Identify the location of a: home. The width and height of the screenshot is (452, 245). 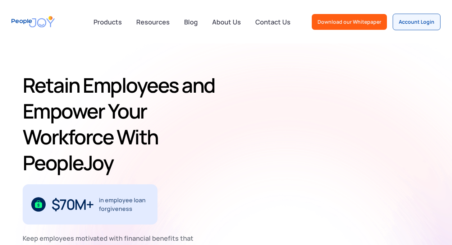
(33, 22).